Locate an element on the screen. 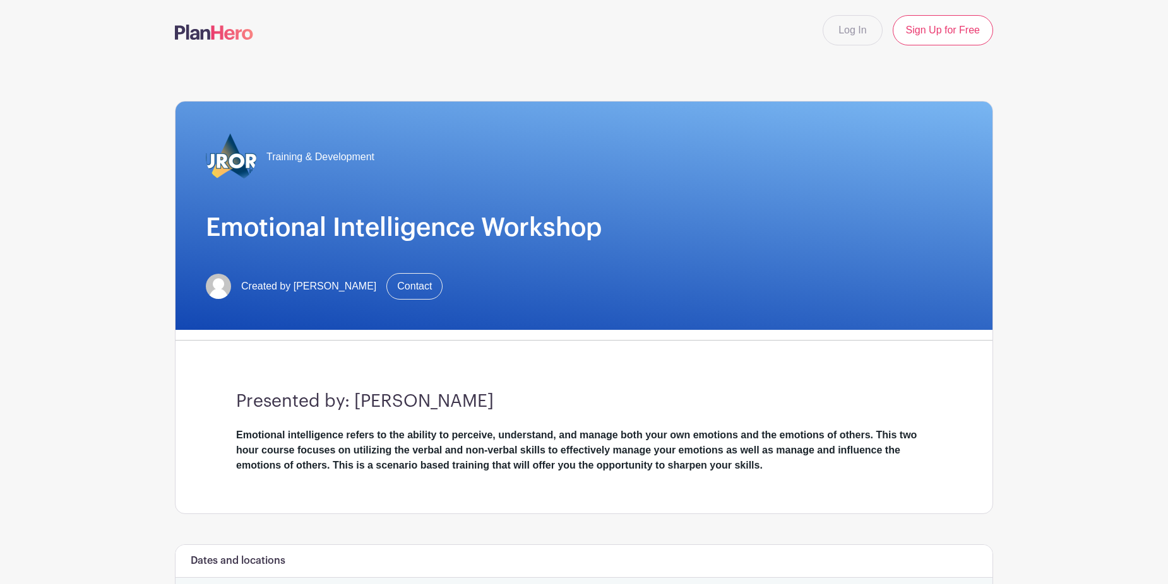  h6: Dates and locations is located at coordinates (238, 561).